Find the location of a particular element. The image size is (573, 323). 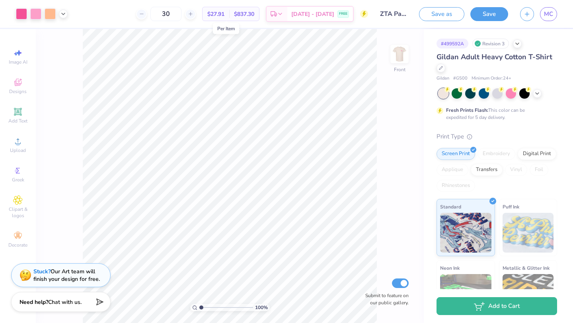

span: FREE is located at coordinates (343, 14).